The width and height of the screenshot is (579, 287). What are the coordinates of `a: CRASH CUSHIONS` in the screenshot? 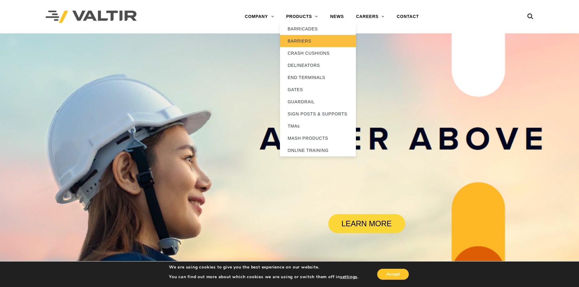 It's located at (318, 53).